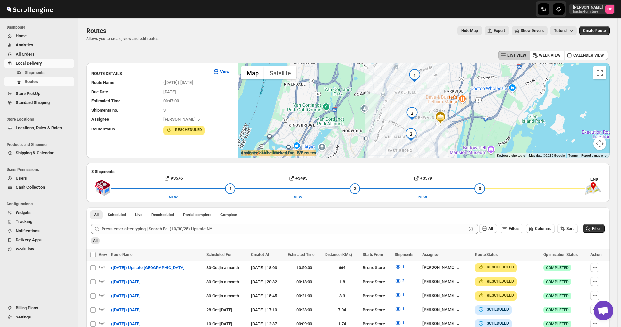  What do you see at coordinates (253, 73) in the screenshot?
I see `button: Show street map` at bounding box center [253, 73].